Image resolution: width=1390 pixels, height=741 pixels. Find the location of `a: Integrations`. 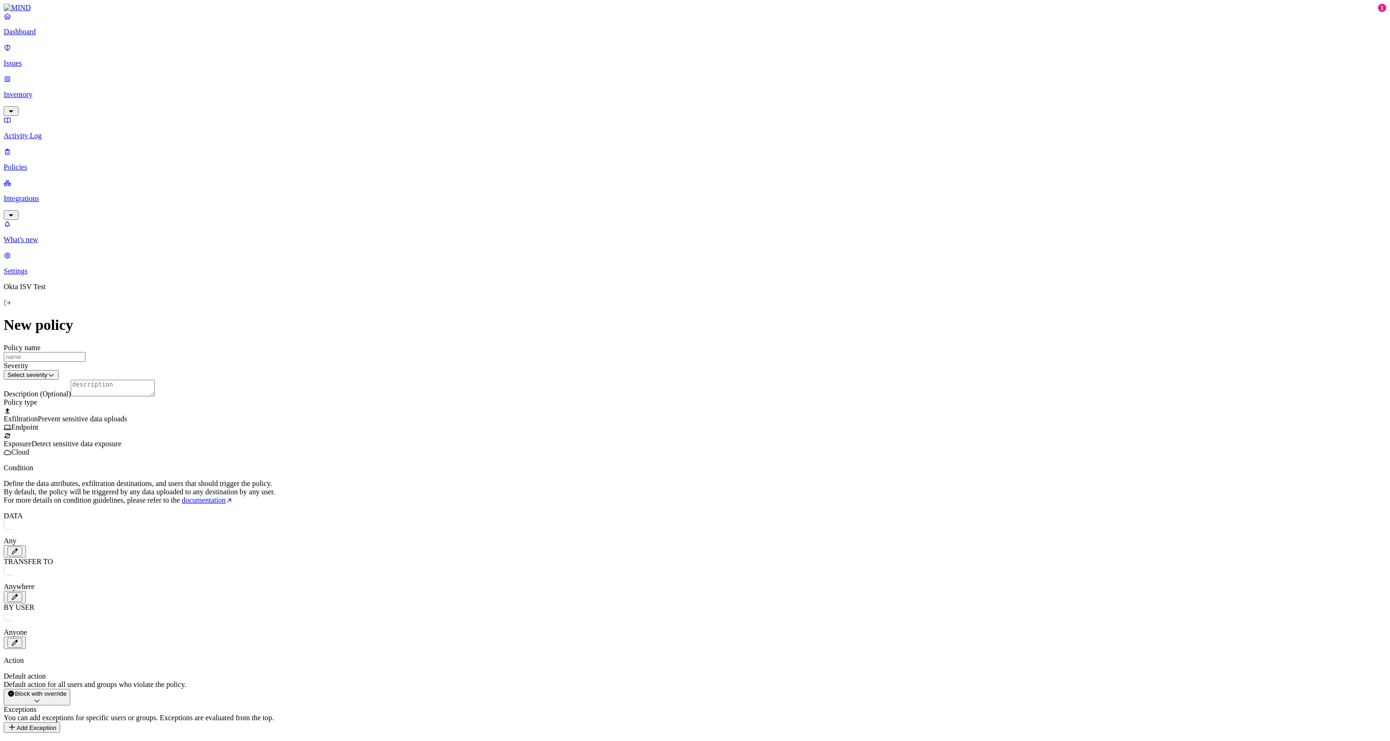

a: Integrations is located at coordinates (695, 199).